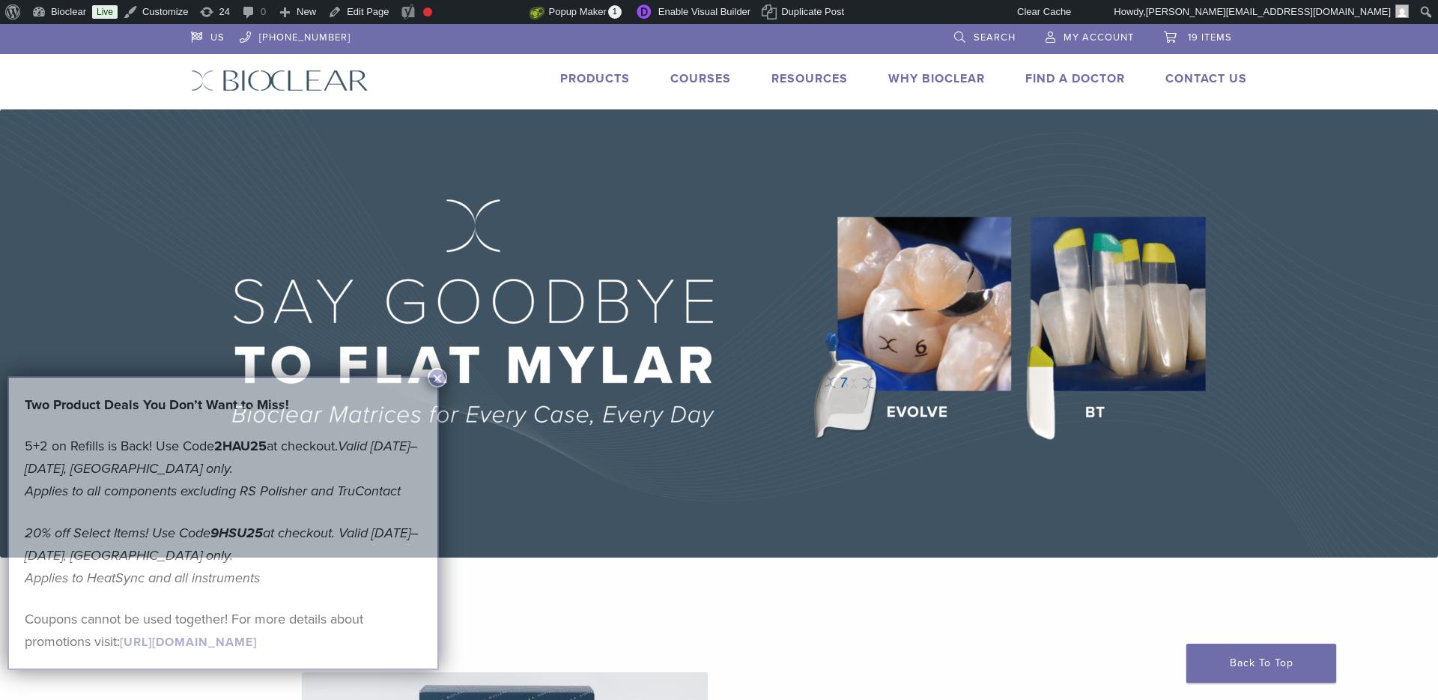 This screenshot has width=1438, height=700. Describe the element at coordinates (615, 12) in the screenshot. I see `span: 1` at that location.